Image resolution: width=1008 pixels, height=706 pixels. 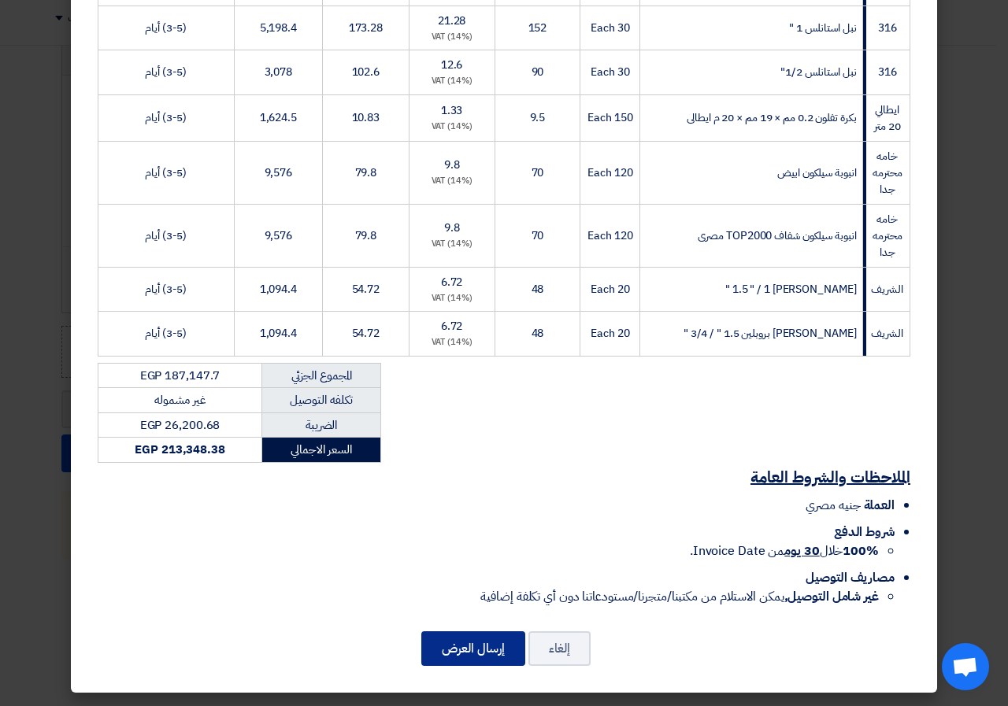 What do you see at coordinates (365, 28) in the screenshot?
I see `span: 173.28` at bounding box center [365, 28].